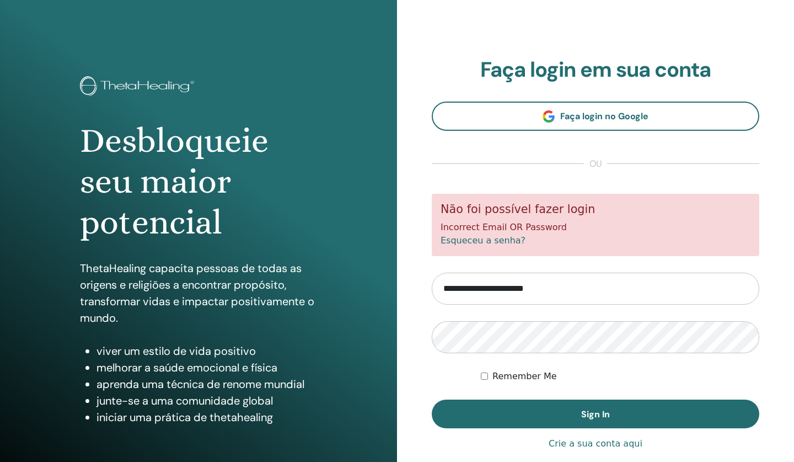 Image resolution: width=794 pixels, height=462 pixels. Describe the element at coordinates (596, 414) in the screenshot. I see `button: Sign In` at that location.